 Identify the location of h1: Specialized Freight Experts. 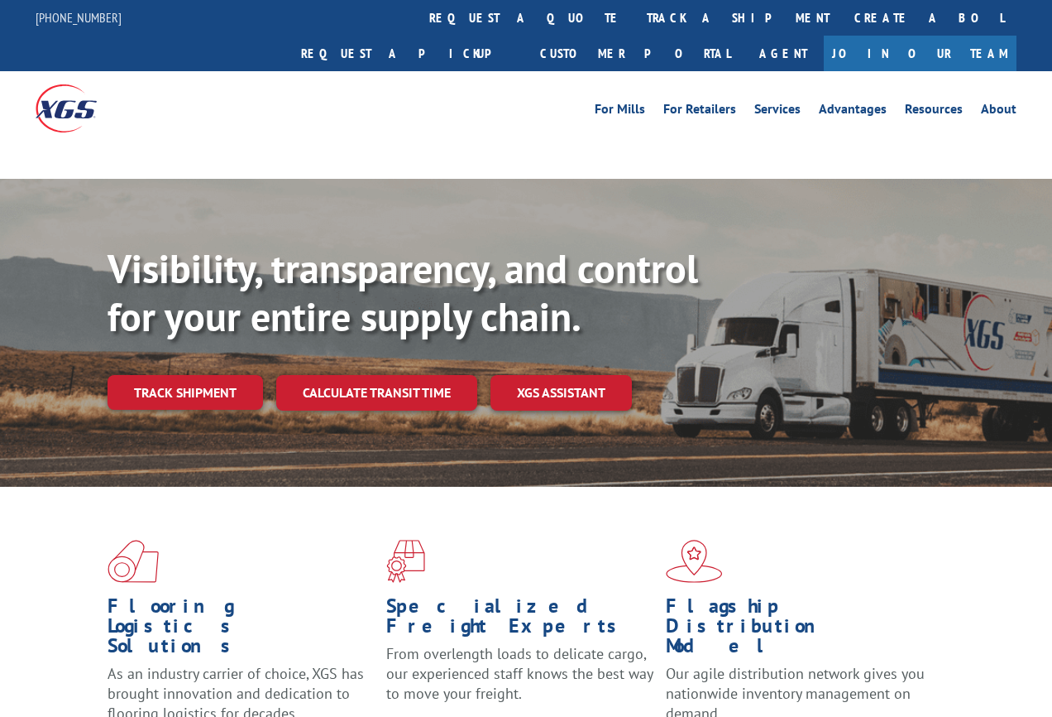
(520, 620).